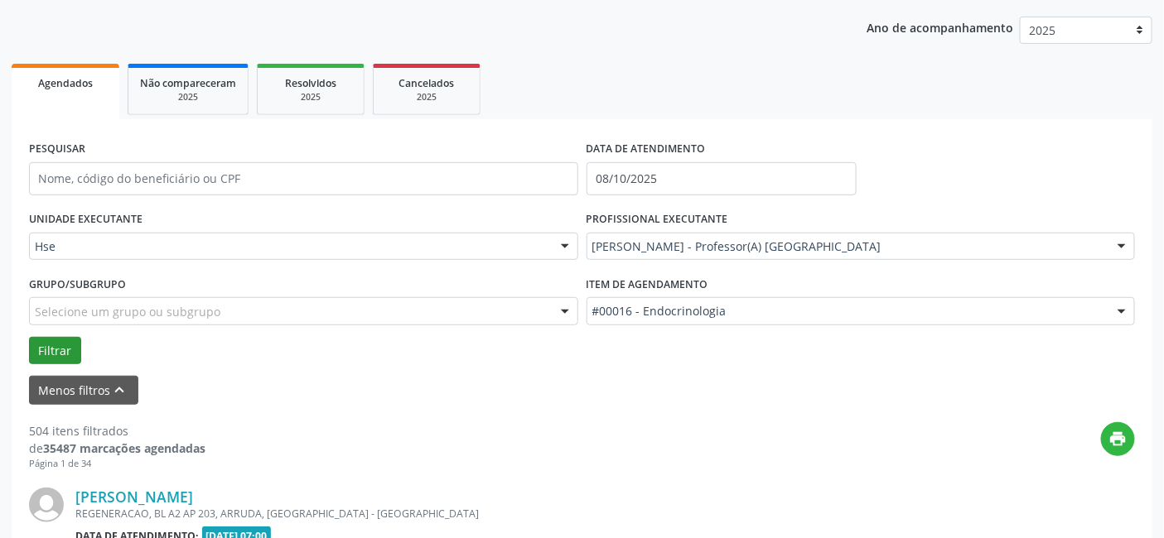  I want to click on span: Hse, so click(289, 247).